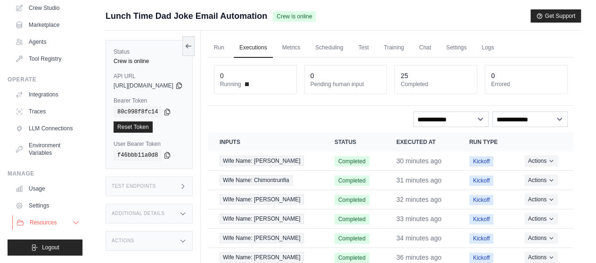  What do you see at coordinates (47, 8) in the screenshot?
I see `a: Crew Studio` at bounding box center [47, 8].